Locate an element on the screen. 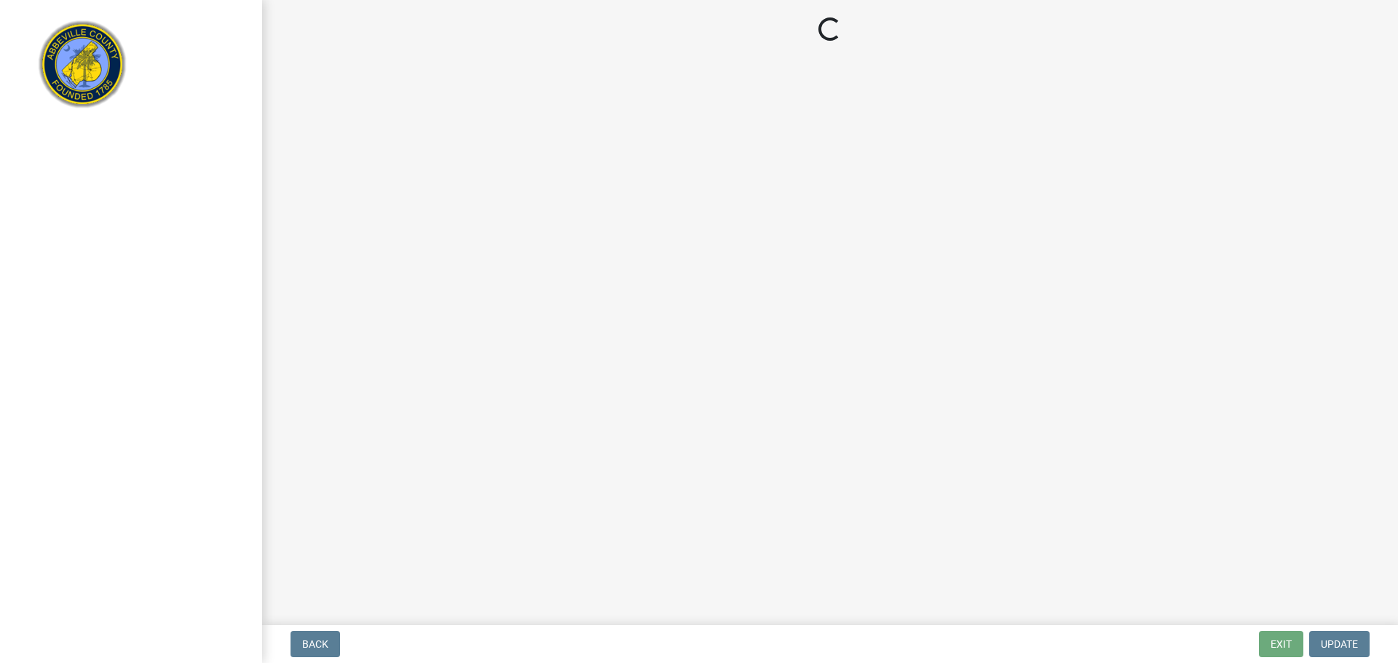 The height and width of the screenshot is (663, 1398). button: Back is located at coordinates (315, 644).